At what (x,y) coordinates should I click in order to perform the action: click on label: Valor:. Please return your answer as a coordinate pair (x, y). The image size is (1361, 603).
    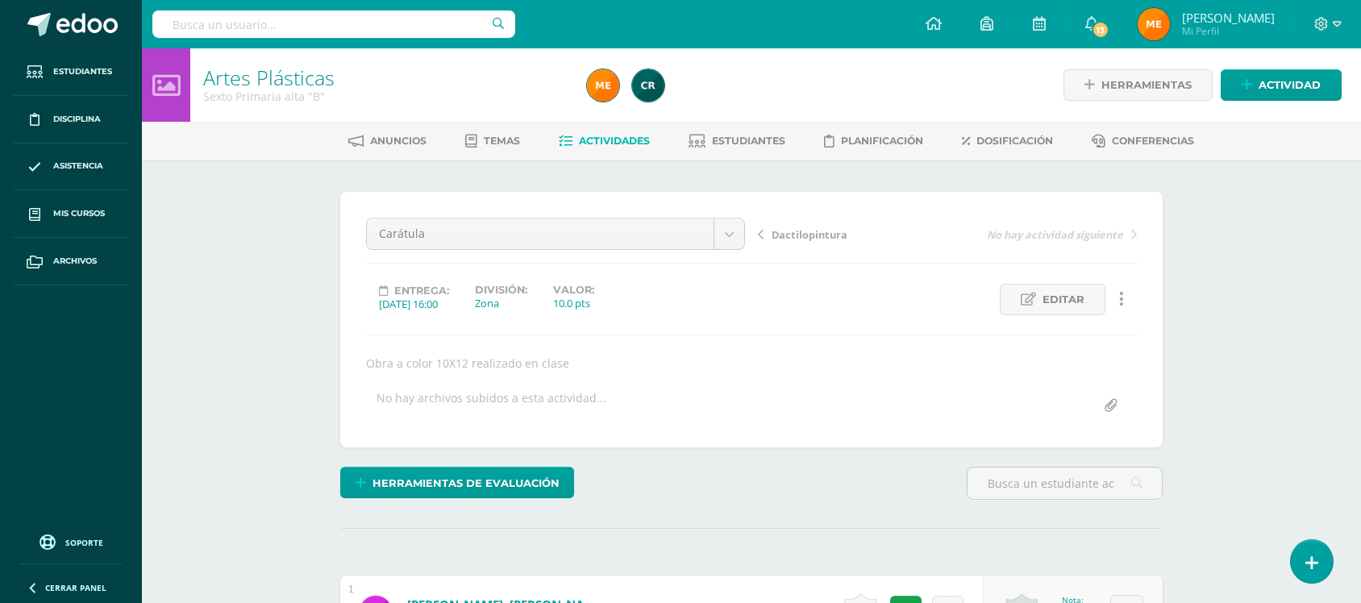
    Looking at the image, I should click on (573, 289).